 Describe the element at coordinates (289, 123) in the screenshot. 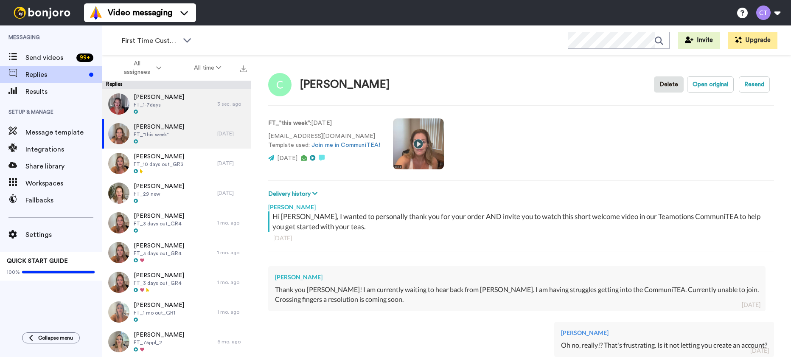

I see `strong: FT_"this week"` at that location.